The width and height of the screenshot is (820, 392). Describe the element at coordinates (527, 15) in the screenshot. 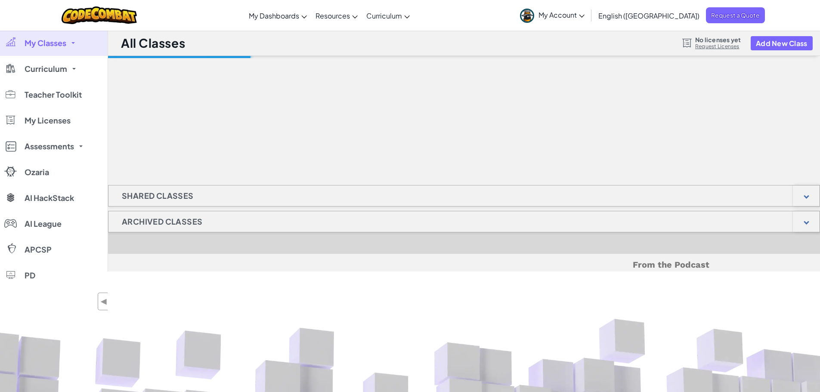

I see `img: avatar` at that location.